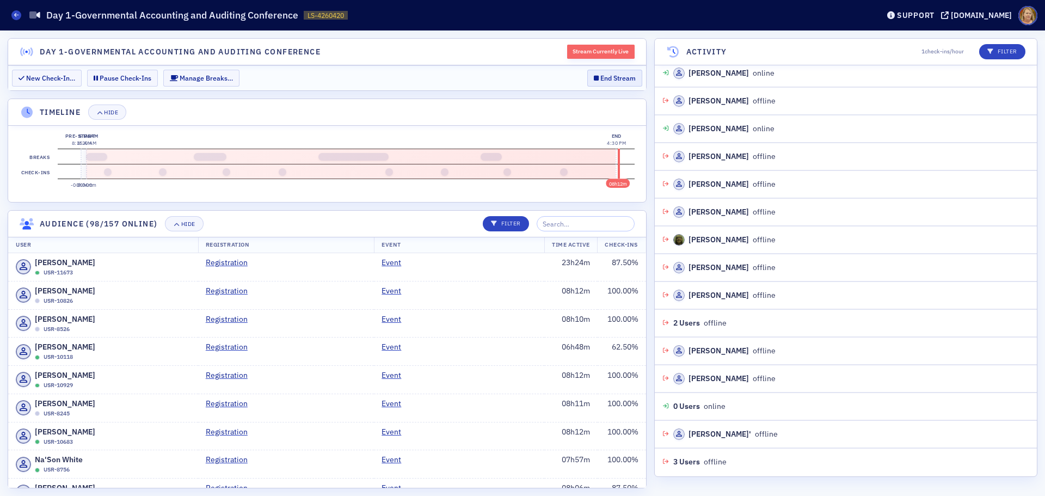 This screenshot has height=496, width=1045. Describe the element at coordinates (571, 352) in the screenshot. I see `td: 06h48m` at that location.